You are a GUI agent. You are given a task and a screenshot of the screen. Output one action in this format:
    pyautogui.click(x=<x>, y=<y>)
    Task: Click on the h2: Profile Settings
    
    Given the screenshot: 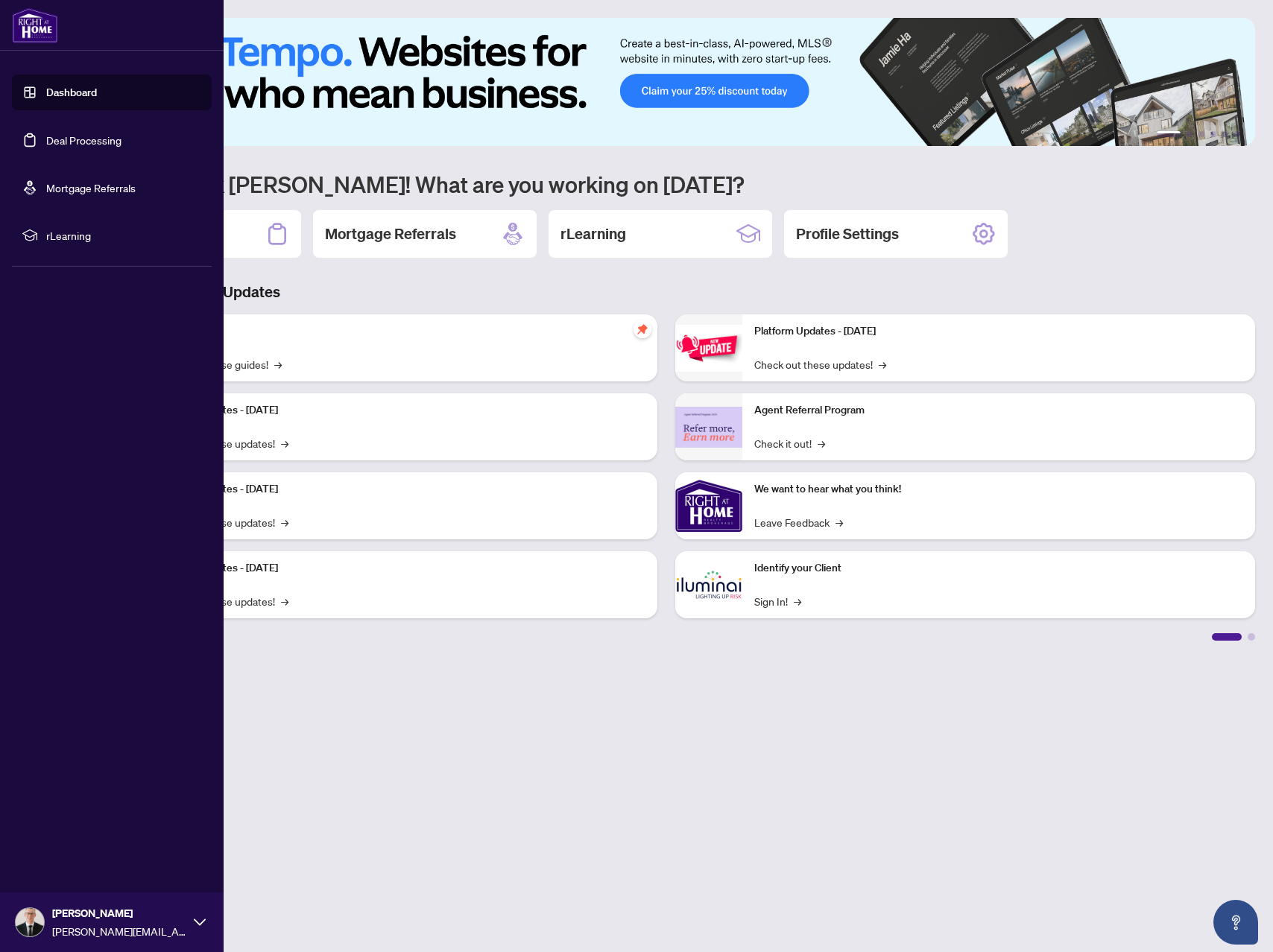 What is the action you would take?
    pyautogui.click(x=847, y=234)
    